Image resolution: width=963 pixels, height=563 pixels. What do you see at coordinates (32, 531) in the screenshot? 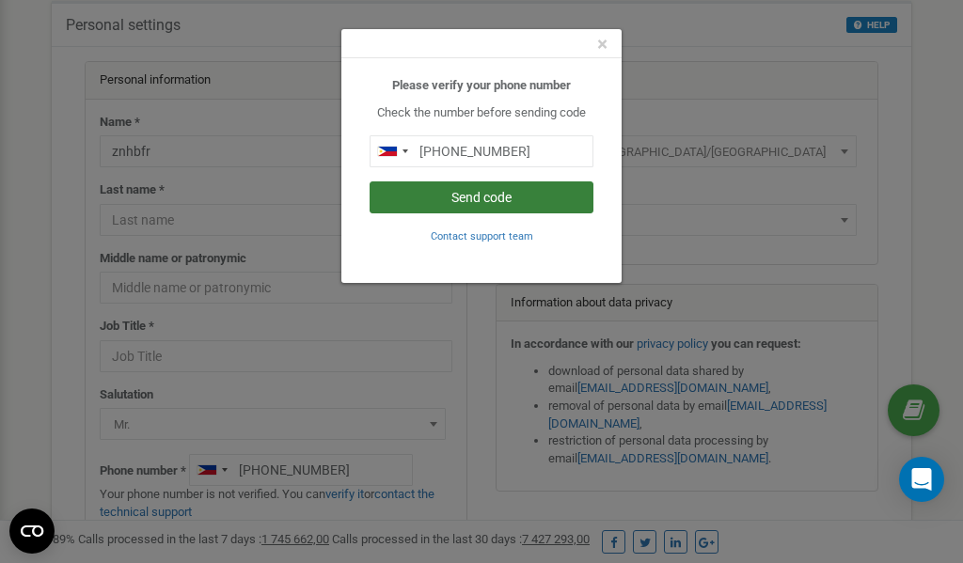
I see `button: Open CMP widget` at bounding box center [32, 531].